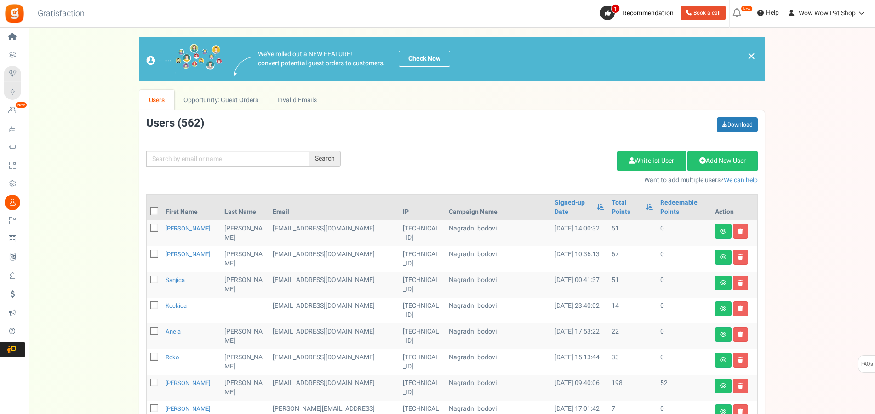 This screenshot has height=414, width=875. What do you see at coordinates (626, 207) in the screenshot?
I see `a: Total Points` at bounding box center [626, 207].